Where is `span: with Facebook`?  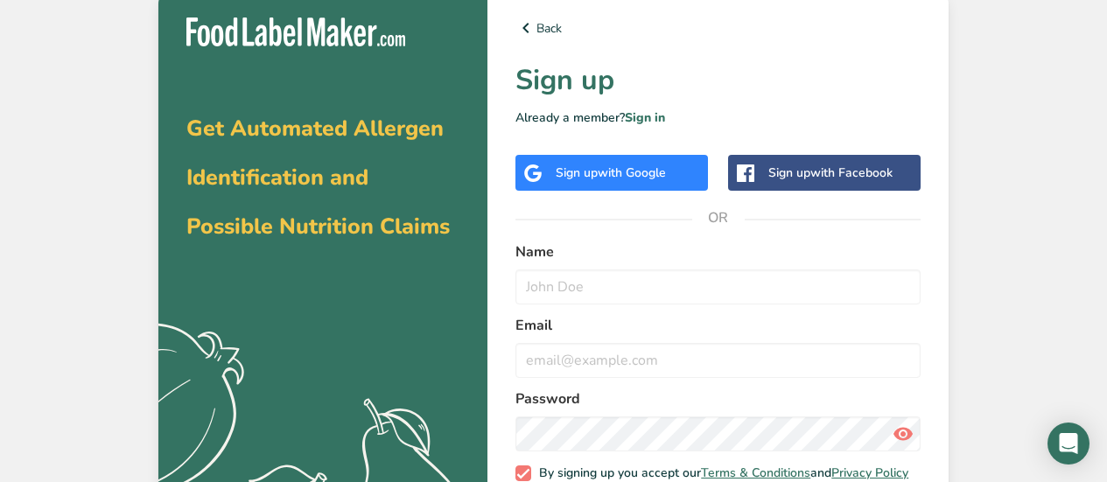
span: with Facebook is located at coordinates (852, 172).